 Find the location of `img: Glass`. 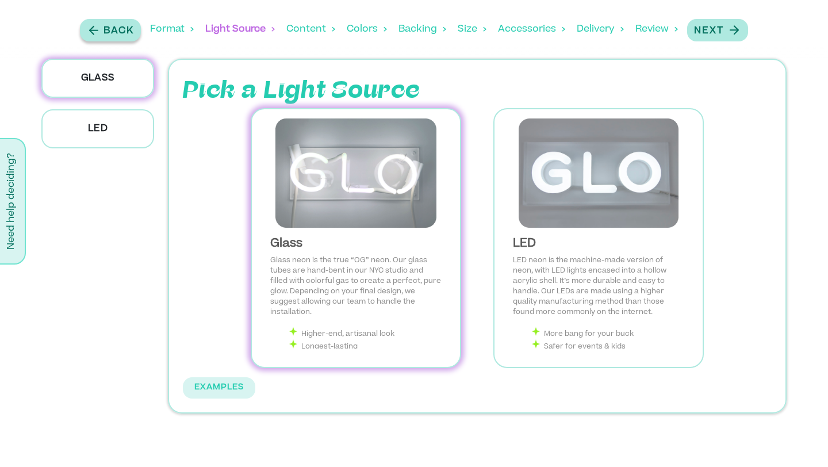

img: Glass is located at coordinates (356, 173).